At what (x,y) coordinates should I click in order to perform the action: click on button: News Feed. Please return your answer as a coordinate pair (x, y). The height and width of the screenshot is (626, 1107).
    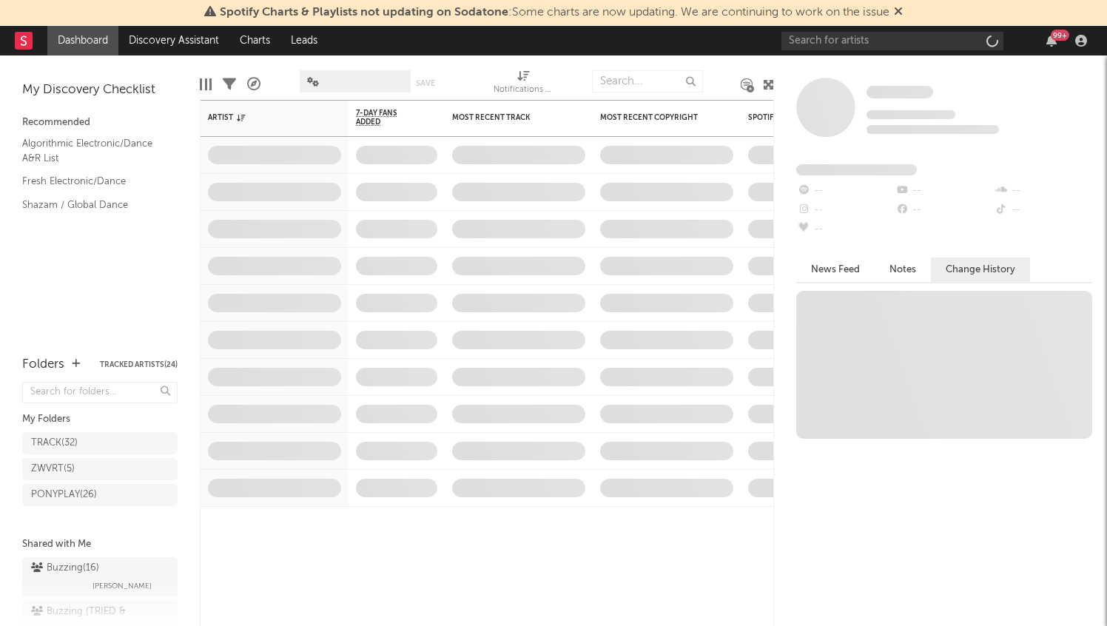
    Looking at the image, I should click on (835, 269).